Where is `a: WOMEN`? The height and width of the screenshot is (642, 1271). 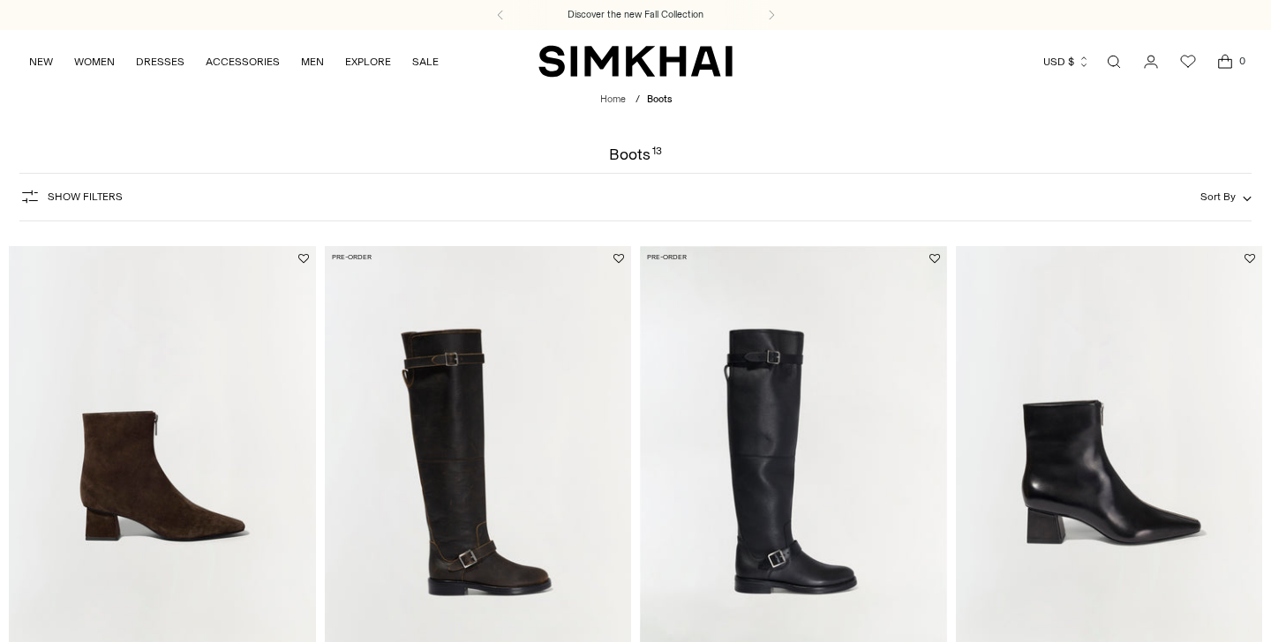 a: WOMEN is located at coordinates (94, 62).